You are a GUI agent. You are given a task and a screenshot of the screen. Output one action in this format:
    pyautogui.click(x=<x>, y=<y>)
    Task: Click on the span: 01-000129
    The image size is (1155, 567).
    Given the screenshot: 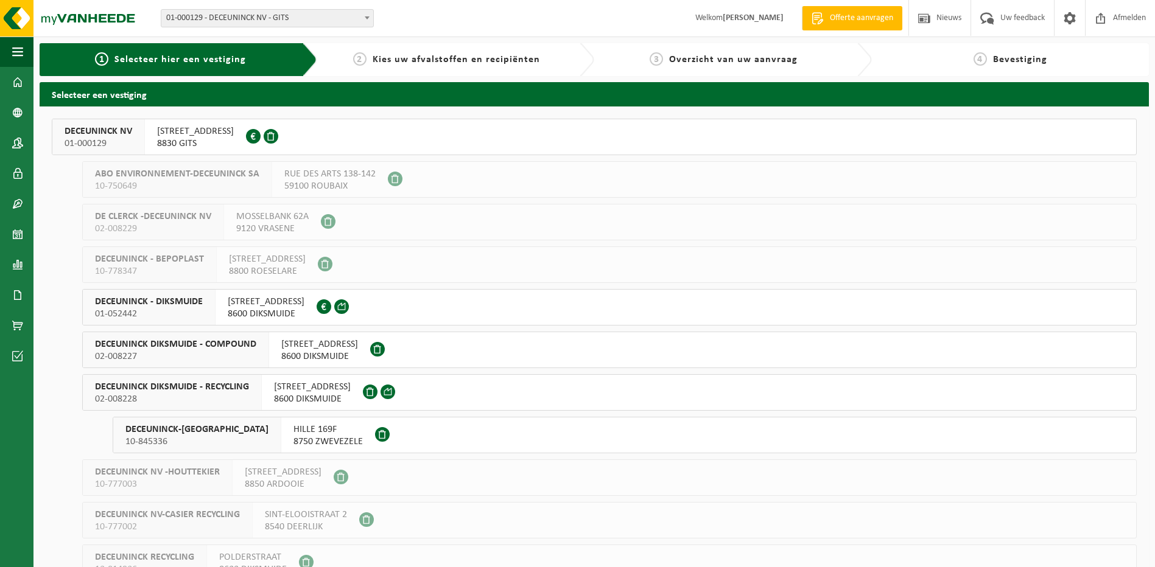 What is the action you would take?
    pyautogui.click(x=98, y=144)
    